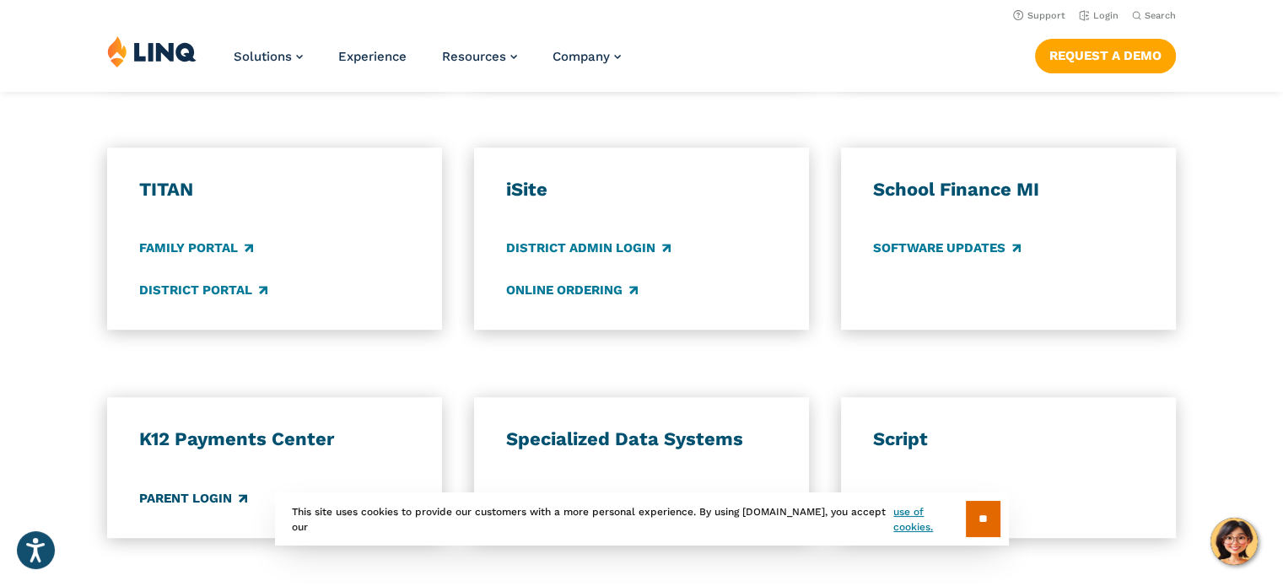  Describe the element at coordinates (642, 519) in the screenshot. I see `div: This site uses cookies to provide our customers with a more personal experience. By using [DOMAIN...` at that location.